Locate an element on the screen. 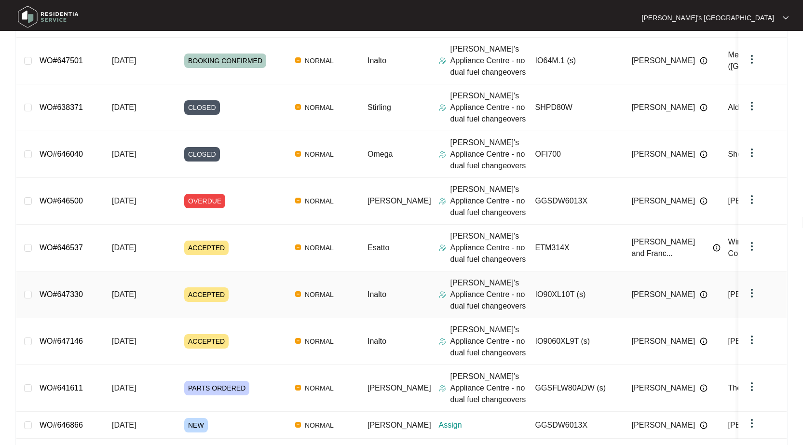  a: WO#646537 is located at coordinates (61, 247).